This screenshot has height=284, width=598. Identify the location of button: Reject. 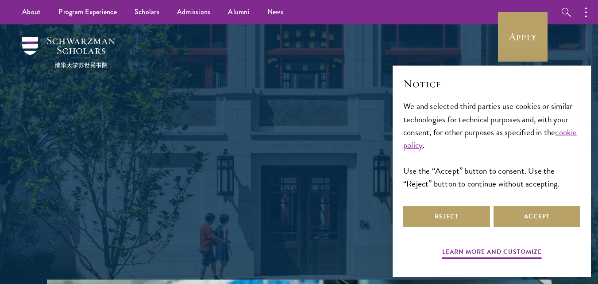
(447, 217).